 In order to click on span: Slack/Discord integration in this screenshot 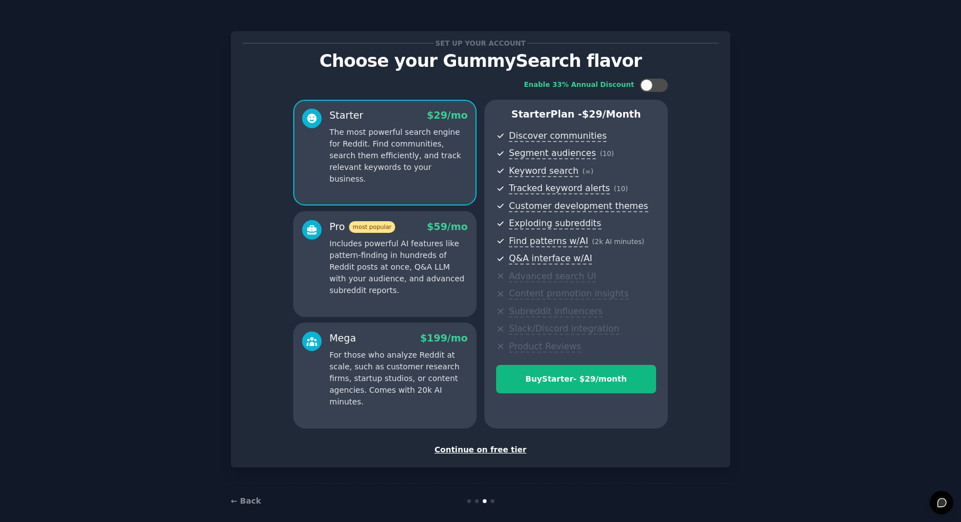, I will do `click(564, 329)`.